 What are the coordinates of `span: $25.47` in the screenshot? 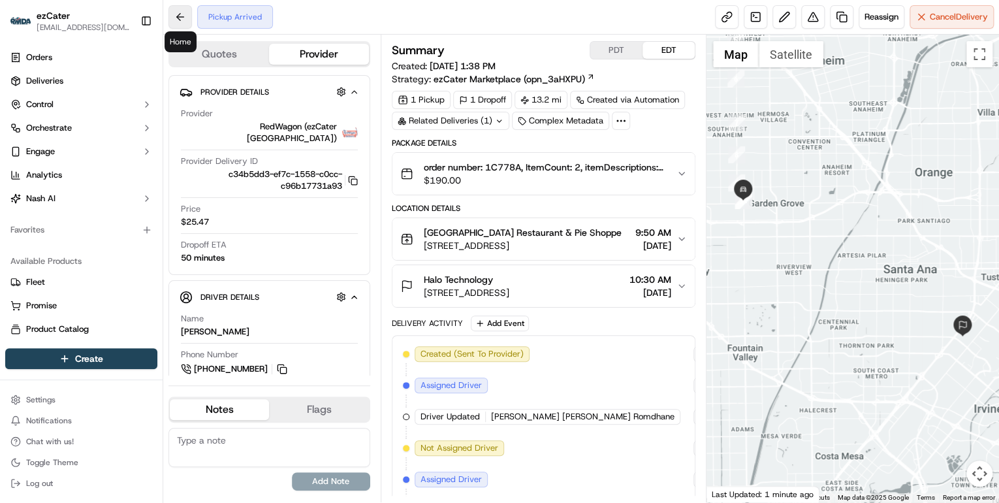 It's located at (195, 222).